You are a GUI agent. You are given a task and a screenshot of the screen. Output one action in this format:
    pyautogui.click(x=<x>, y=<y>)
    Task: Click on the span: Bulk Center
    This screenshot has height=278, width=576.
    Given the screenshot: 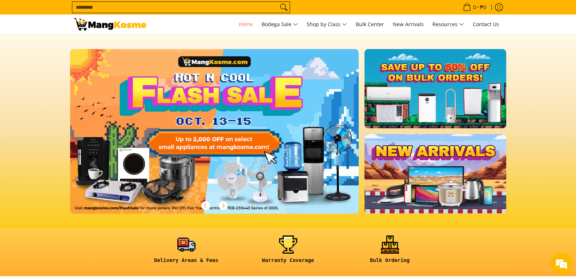 What is the action you would take?
    pyautogui.click(x=370, y=24)
    